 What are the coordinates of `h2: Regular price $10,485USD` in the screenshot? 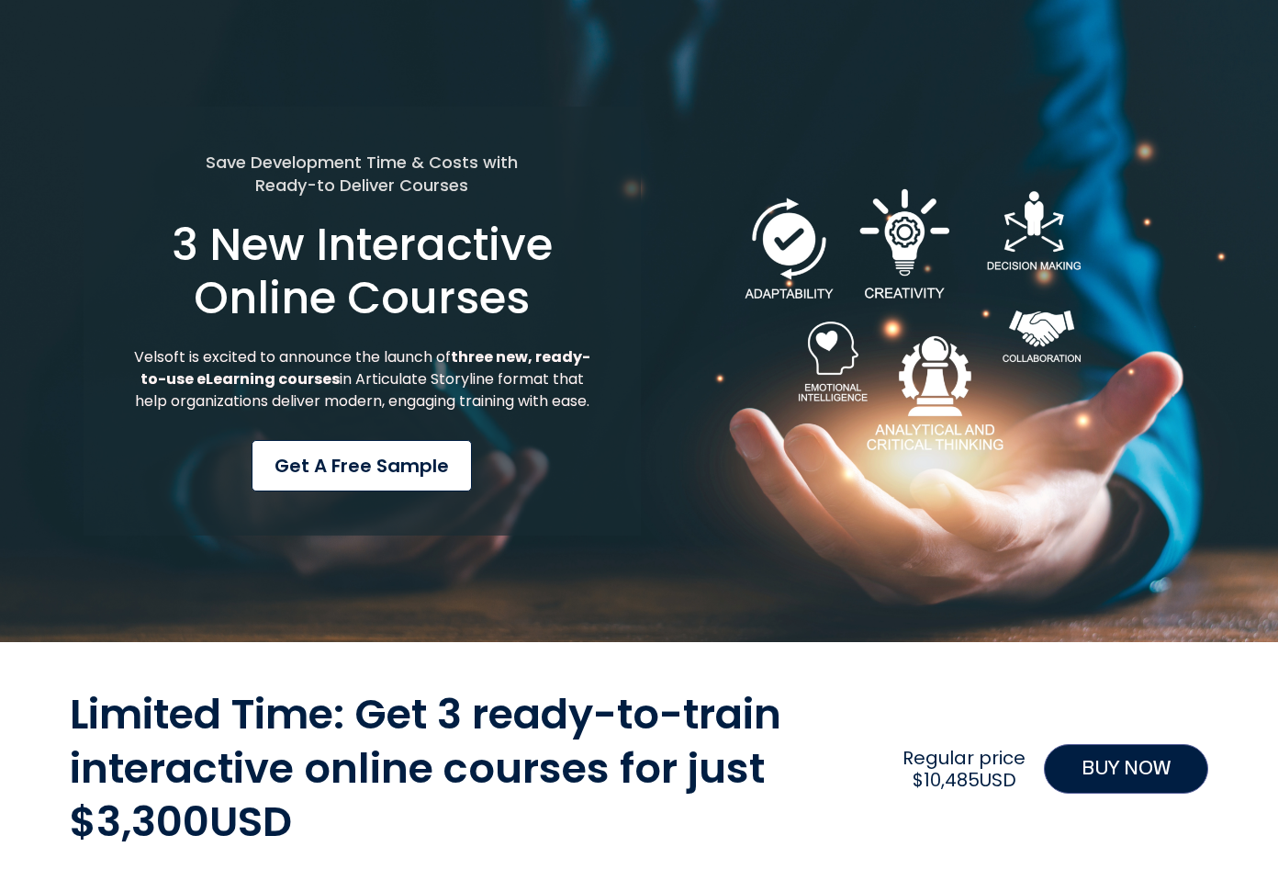 It's located at (964, 769).